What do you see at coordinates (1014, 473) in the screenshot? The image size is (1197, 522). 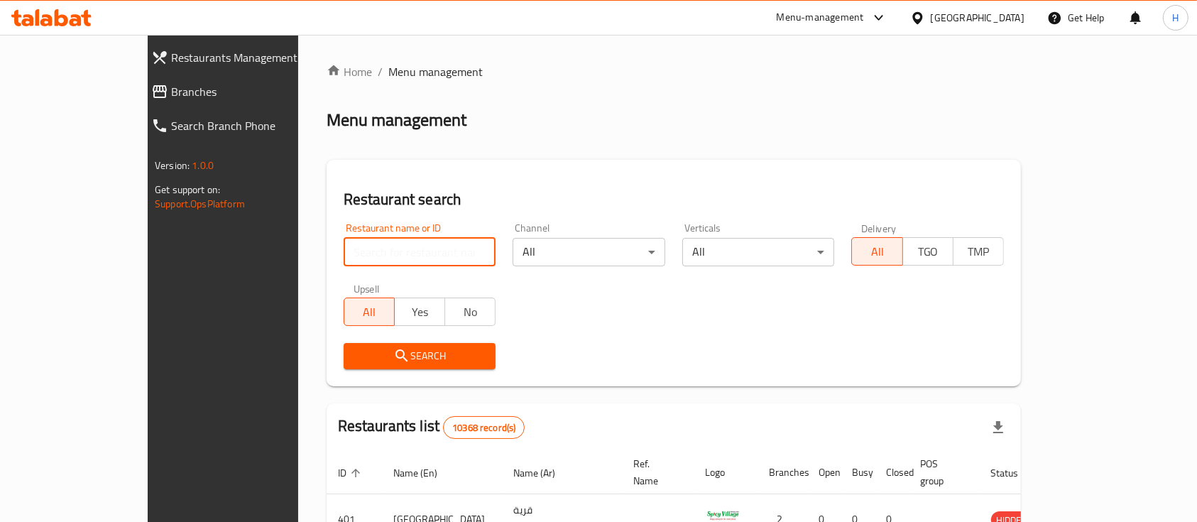 I see `span: Status` at bounding box center [1014, 473].